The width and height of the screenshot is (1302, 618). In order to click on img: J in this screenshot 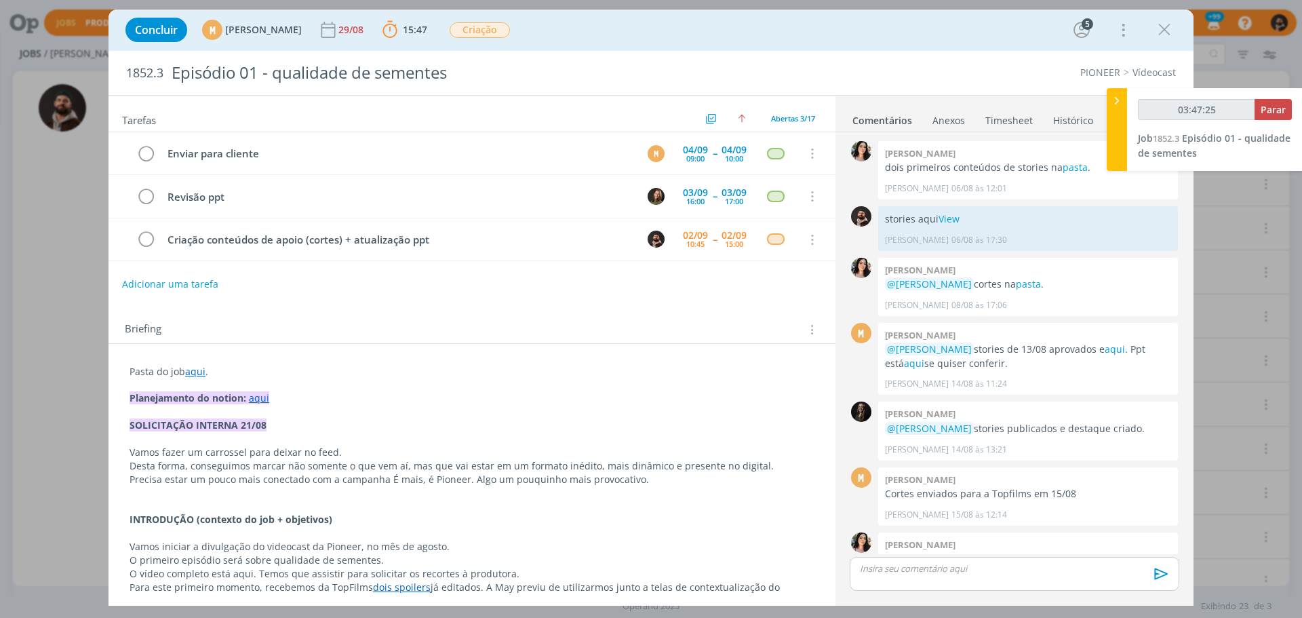, I will do `click(656, 196)`.